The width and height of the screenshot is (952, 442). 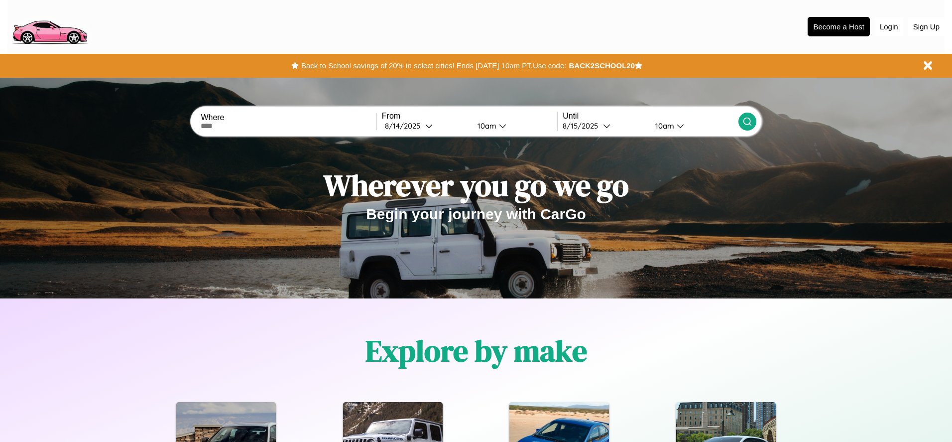 What do you see at coordinates (405, 125) in the screenshot?
I see `div: 8 / 14 / 2025` at bounding box center [405, 125].